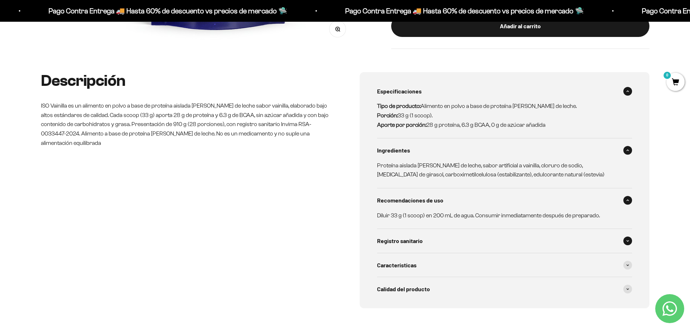  What do you see at coordinates (676, 83) in the screenshot?
I see `a: 0` at bounding box center [676, 83].